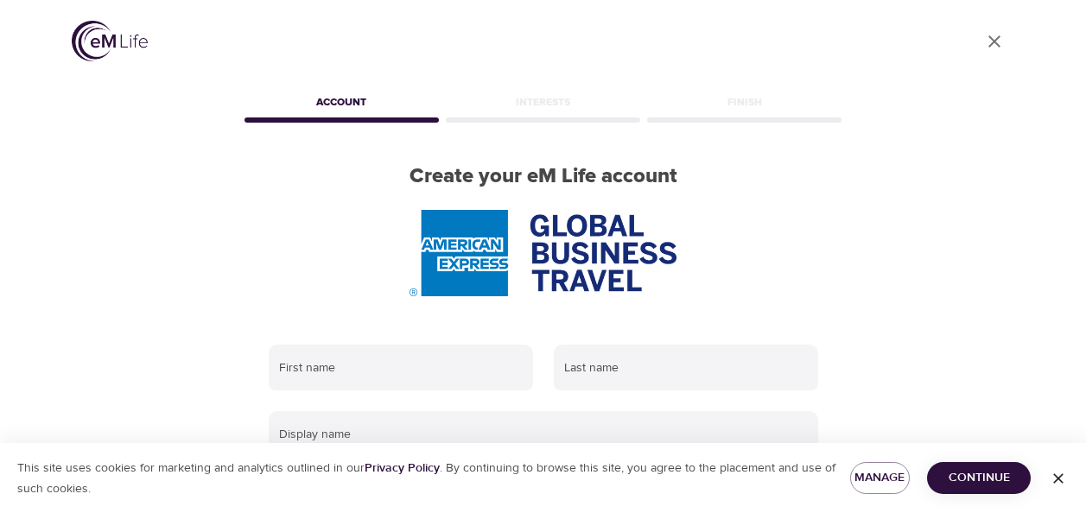  I want to click on button: Continue, so click(979, 478).